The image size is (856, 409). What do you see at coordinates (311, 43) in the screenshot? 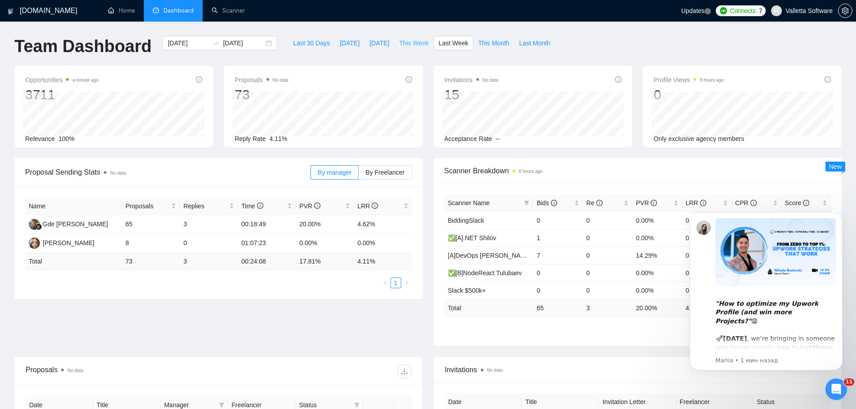
I see `span: Last 30 Days` at bounding box center [311, 43].